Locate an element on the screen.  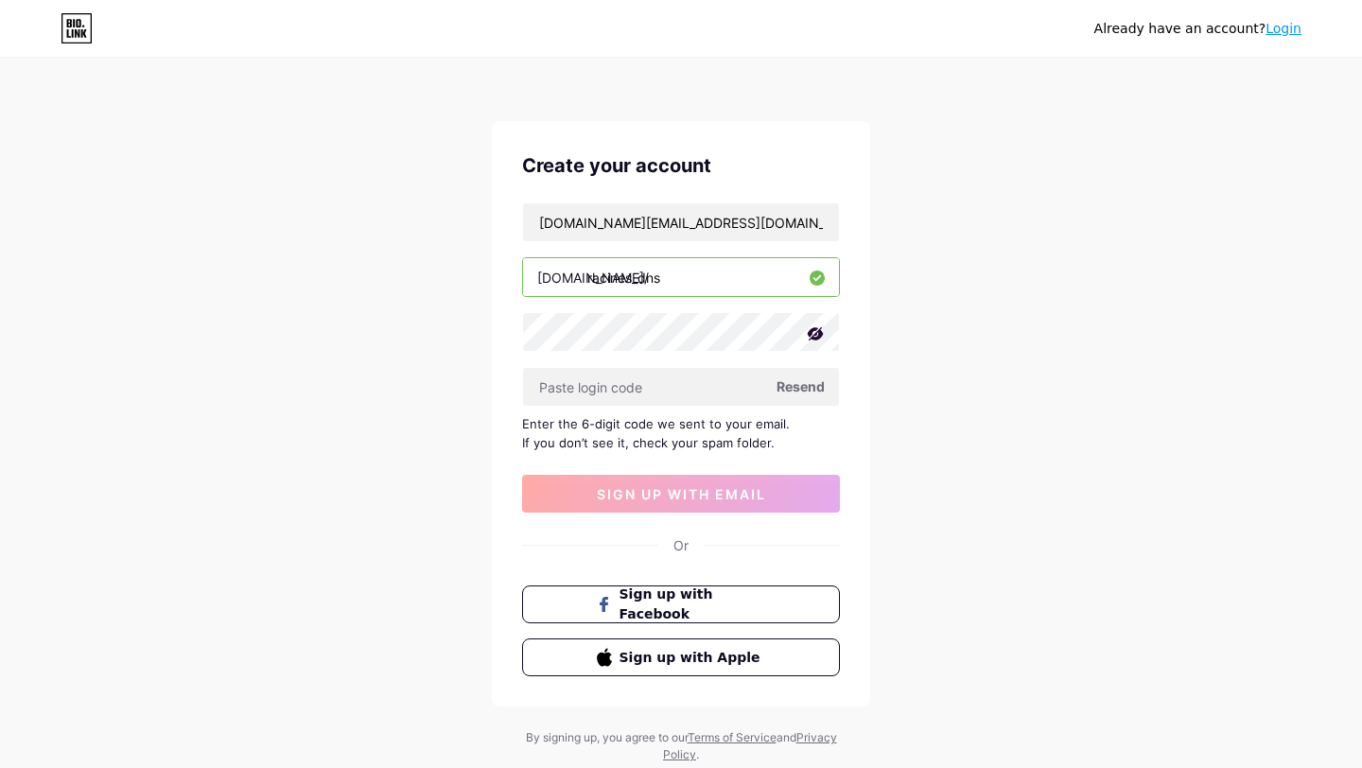
span: sign up with email is located at coordinates (681, 494).